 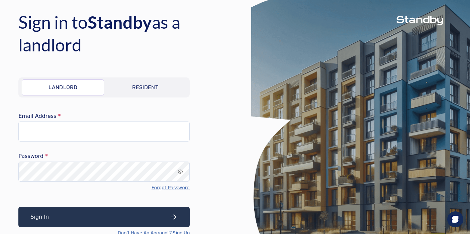 I want to click on h4: Sign in to as a landlord, so click(x=125, y=33).